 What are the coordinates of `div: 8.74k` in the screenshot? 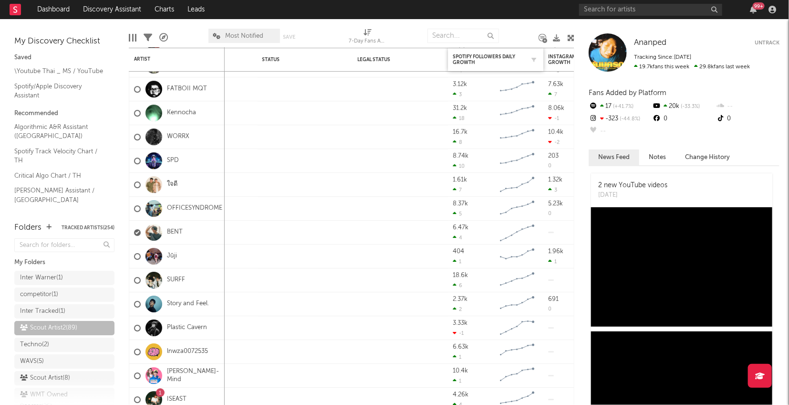 It's located at (460, 156).